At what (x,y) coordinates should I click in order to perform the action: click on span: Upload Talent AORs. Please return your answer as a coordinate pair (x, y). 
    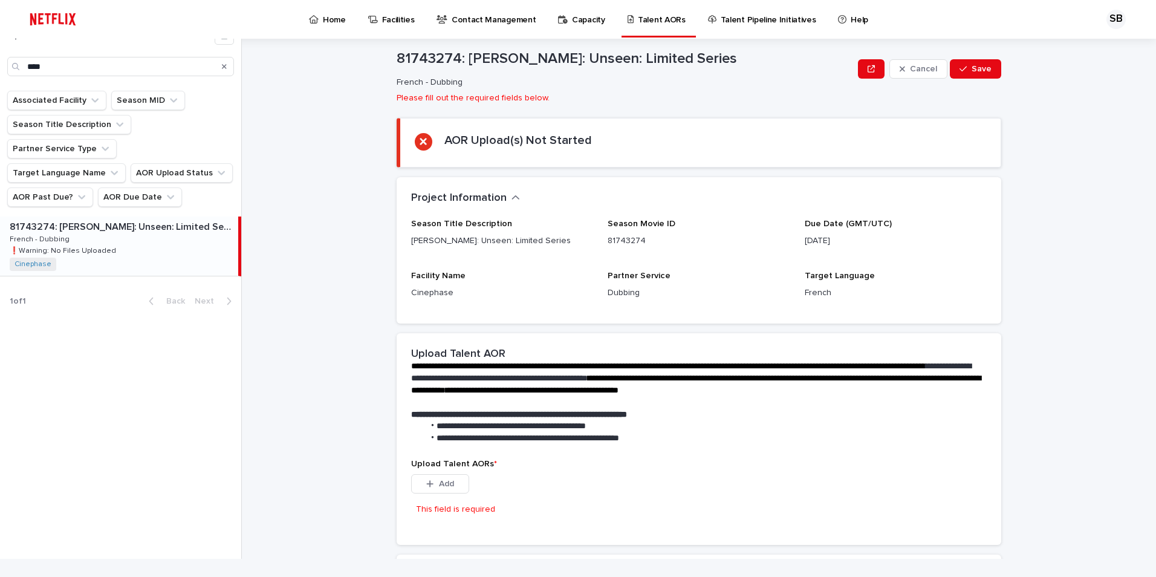
    Looking at the image, I should click on (454, 464).